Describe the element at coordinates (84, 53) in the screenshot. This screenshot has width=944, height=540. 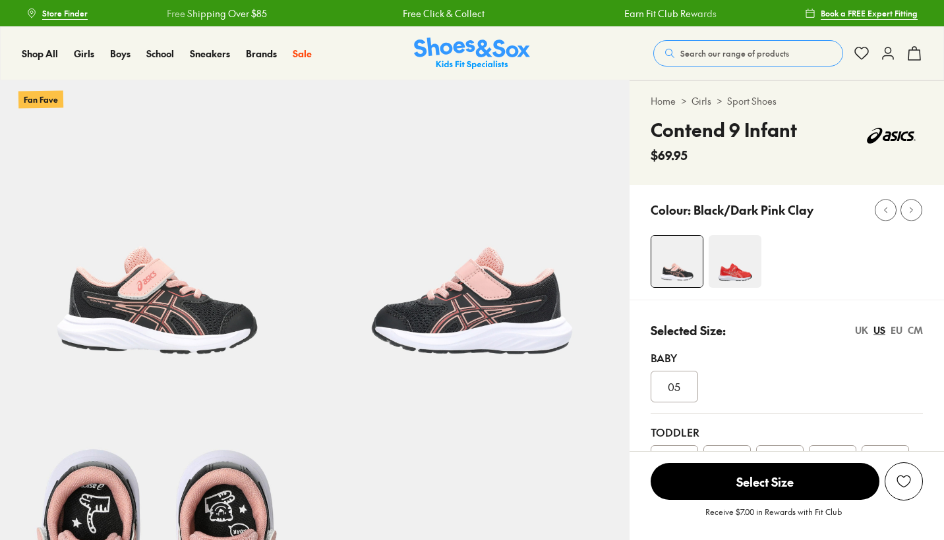
I see `span: Girls` at that location.